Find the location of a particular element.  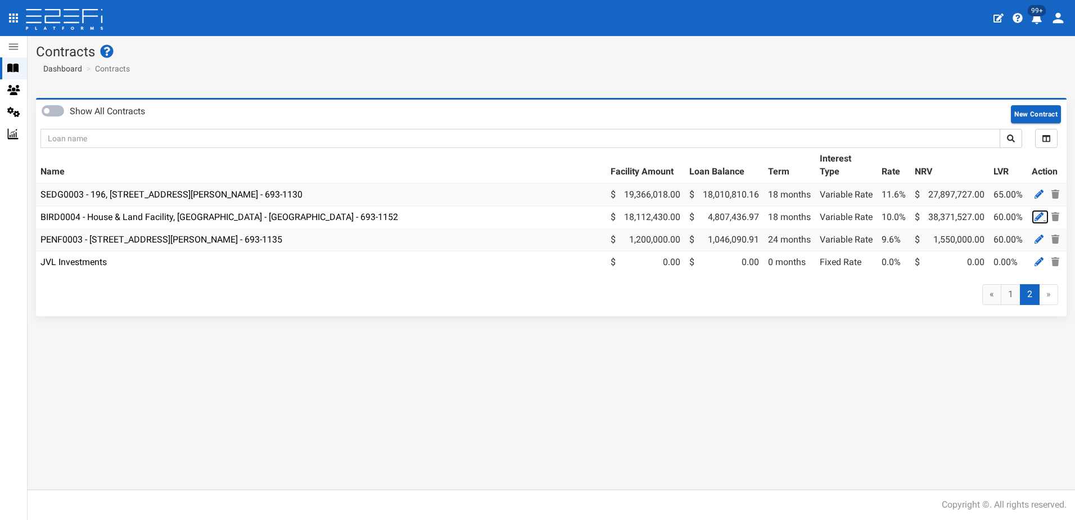

td: 19,366,018.00 is located at coordinates (646, 195).